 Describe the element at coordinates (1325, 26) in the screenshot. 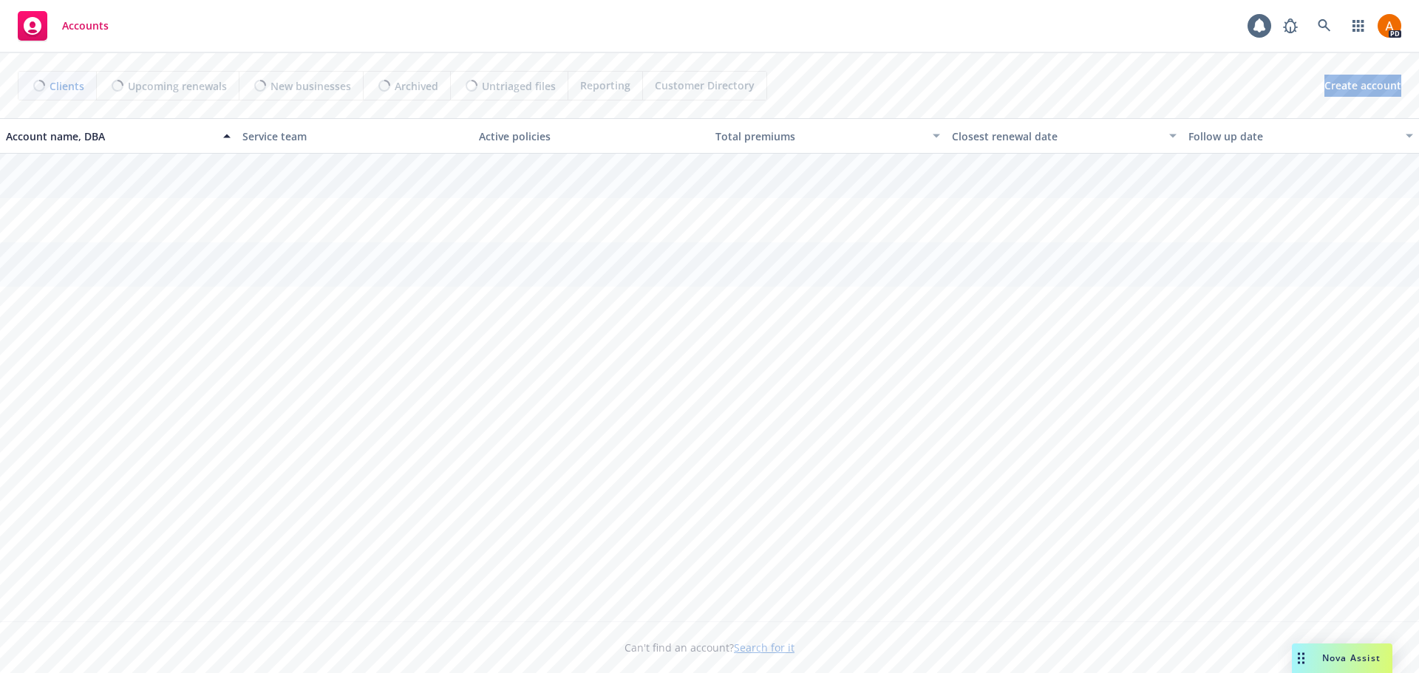

I see `a: Search` at that location.